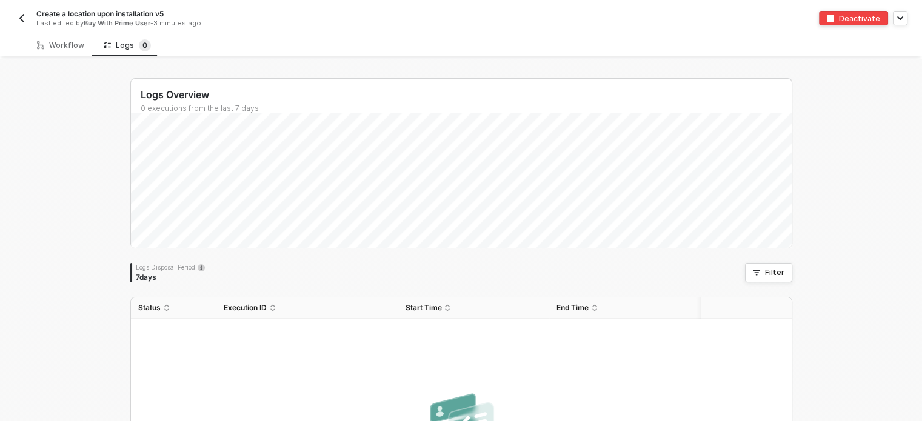 The image size is (922, 421). I want to click on span: Create a location upon installation v5, so click(100, 13).